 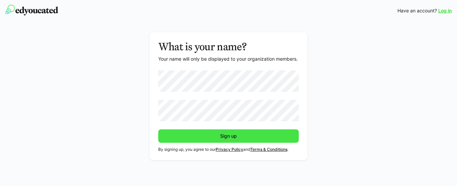 What do you see at coordinates (32, 10) in the screenshot?
I see `img: edyoucated` at bounding box center [32, 10].